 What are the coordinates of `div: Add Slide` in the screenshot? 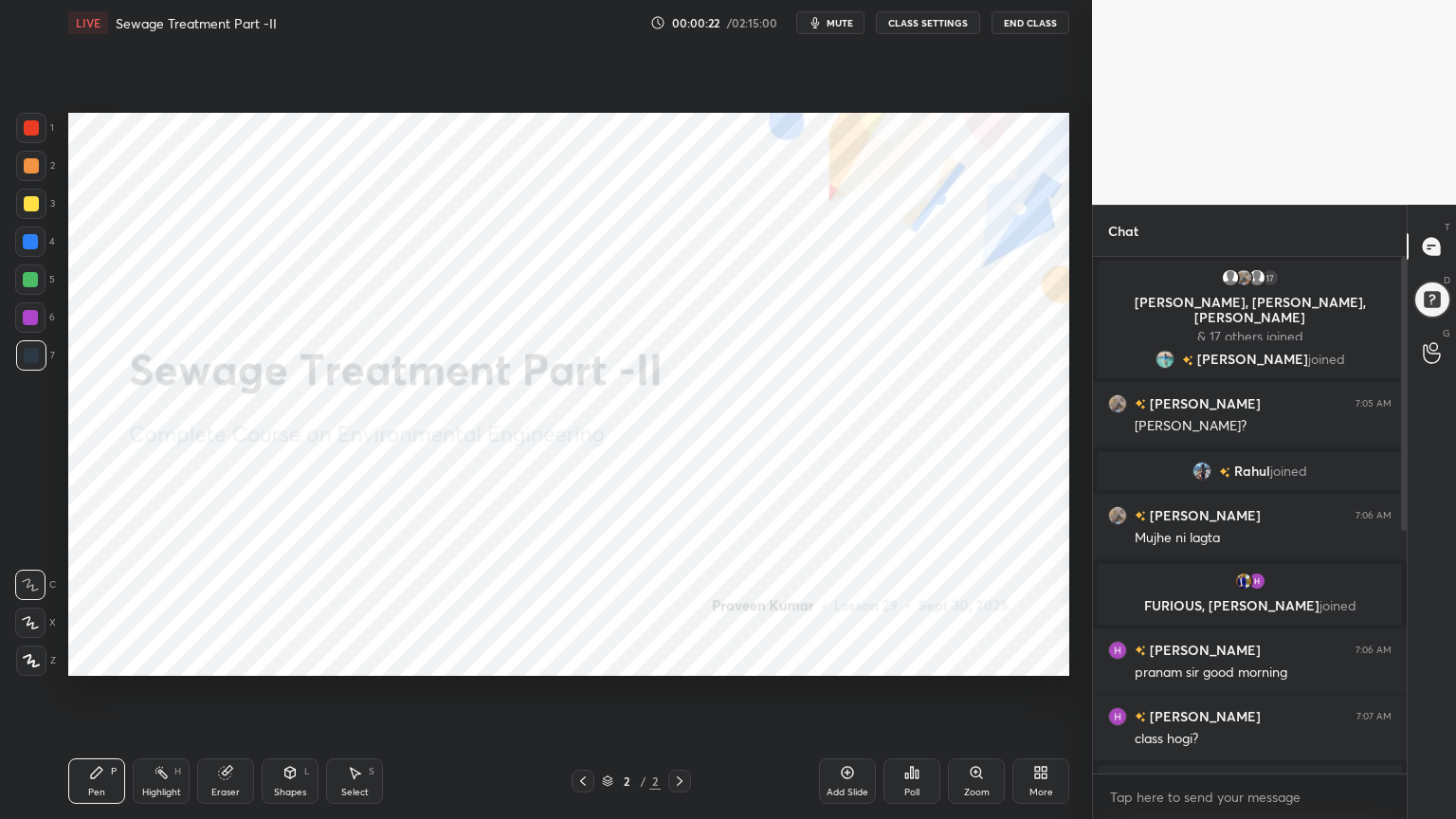 It's located at (847, 792).